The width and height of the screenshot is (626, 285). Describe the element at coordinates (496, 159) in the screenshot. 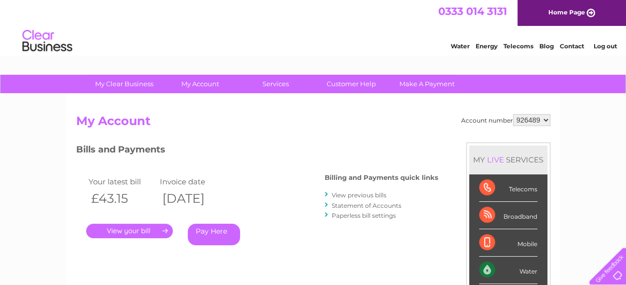

I see `div: LIVE` at that location.